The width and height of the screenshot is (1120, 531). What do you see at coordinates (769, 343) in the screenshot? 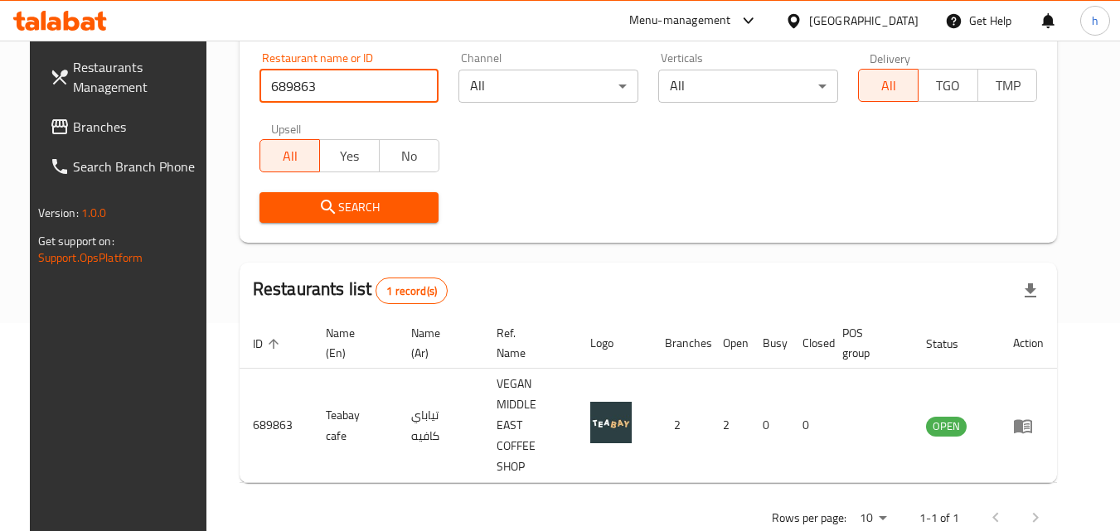
I see `th: Busy` at bounding box center [769, 343].